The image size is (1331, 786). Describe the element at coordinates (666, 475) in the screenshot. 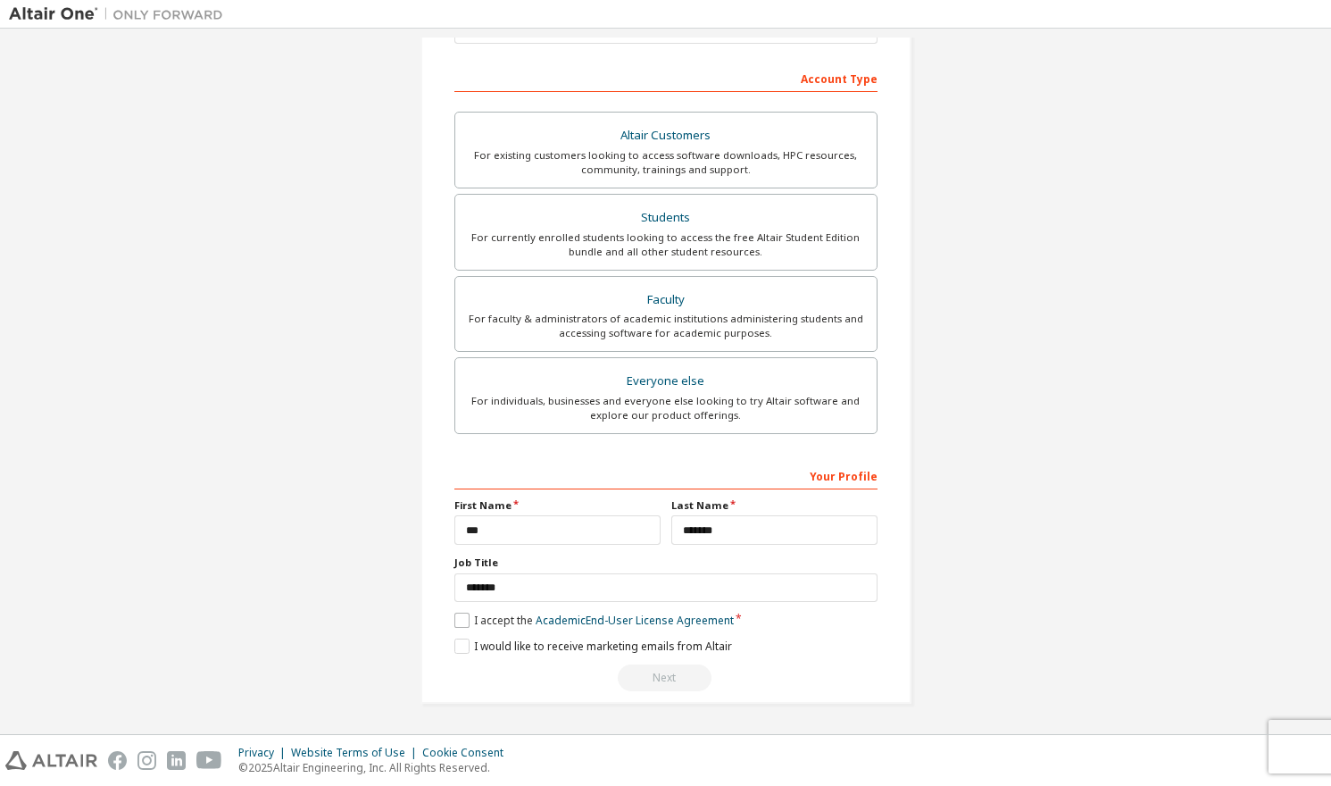

I see `div: Your Profile` at that location.